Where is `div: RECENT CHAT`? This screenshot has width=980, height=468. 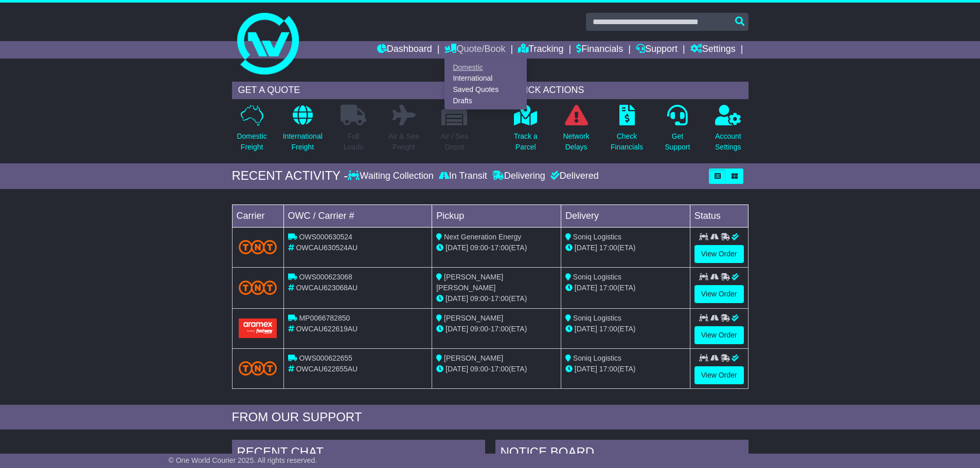
div: RECENT CHAT is located at coordinates (358, 454).